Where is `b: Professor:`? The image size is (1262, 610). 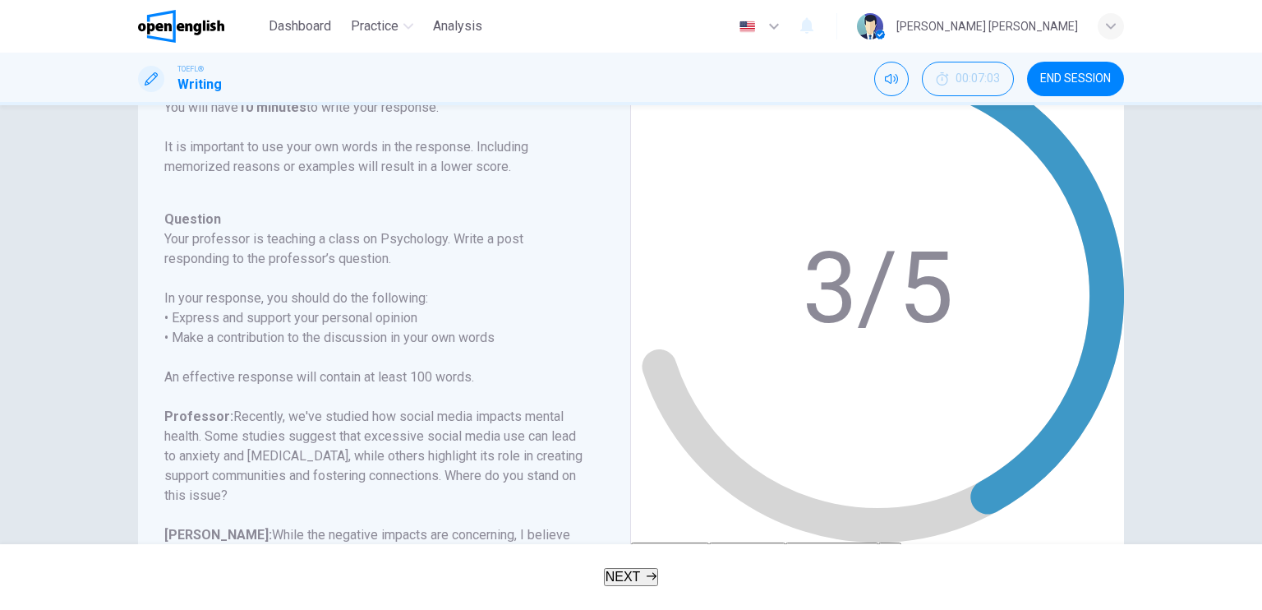
b: Professor: is located at coordinates (199, 416).